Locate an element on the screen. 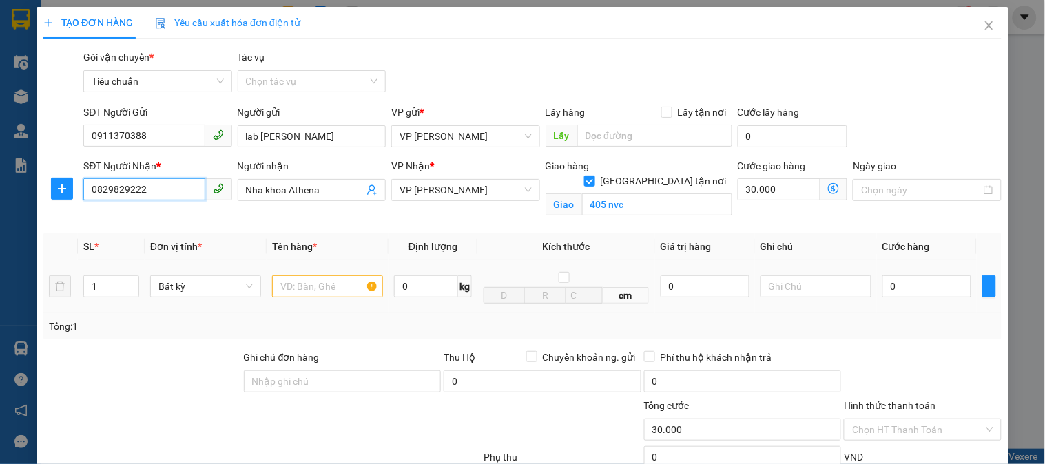 The height and width of the screenshot is (464, 1045). span: Tiêu chuẩn is located at coordinates (157, 81).